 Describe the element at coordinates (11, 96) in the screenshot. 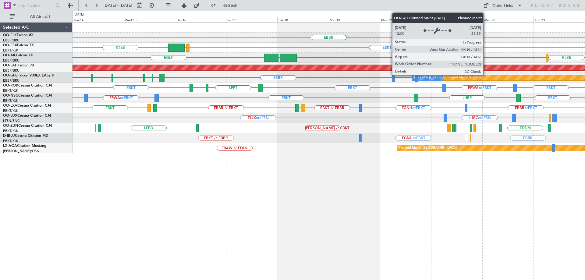

I see `span: OO-NSG` at that location.